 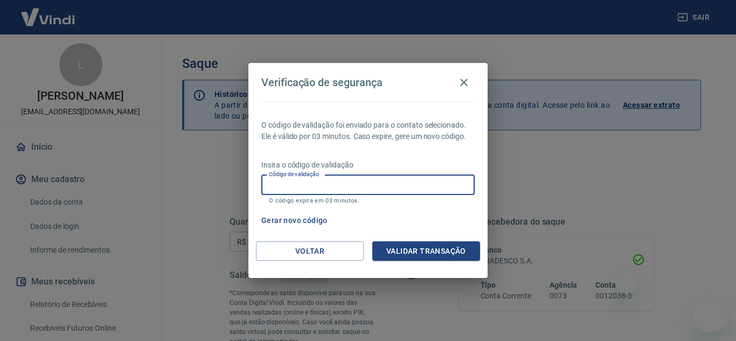 What do you see at coordinates (426, 251) in the screenshot?
I see `button: Validar transação` at bounding box center [426, 251].